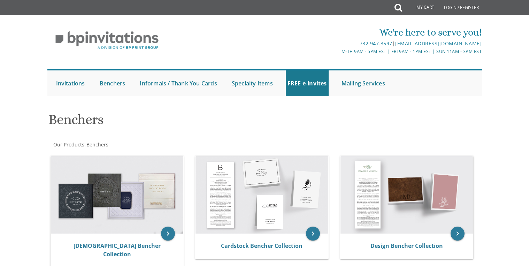 Image resolution: width=529 pixels, height=266 pixels. What do you see at coordinates (97, 144) in the screenshot?
I see `span: Benchers` at bounding box center [97, 144].